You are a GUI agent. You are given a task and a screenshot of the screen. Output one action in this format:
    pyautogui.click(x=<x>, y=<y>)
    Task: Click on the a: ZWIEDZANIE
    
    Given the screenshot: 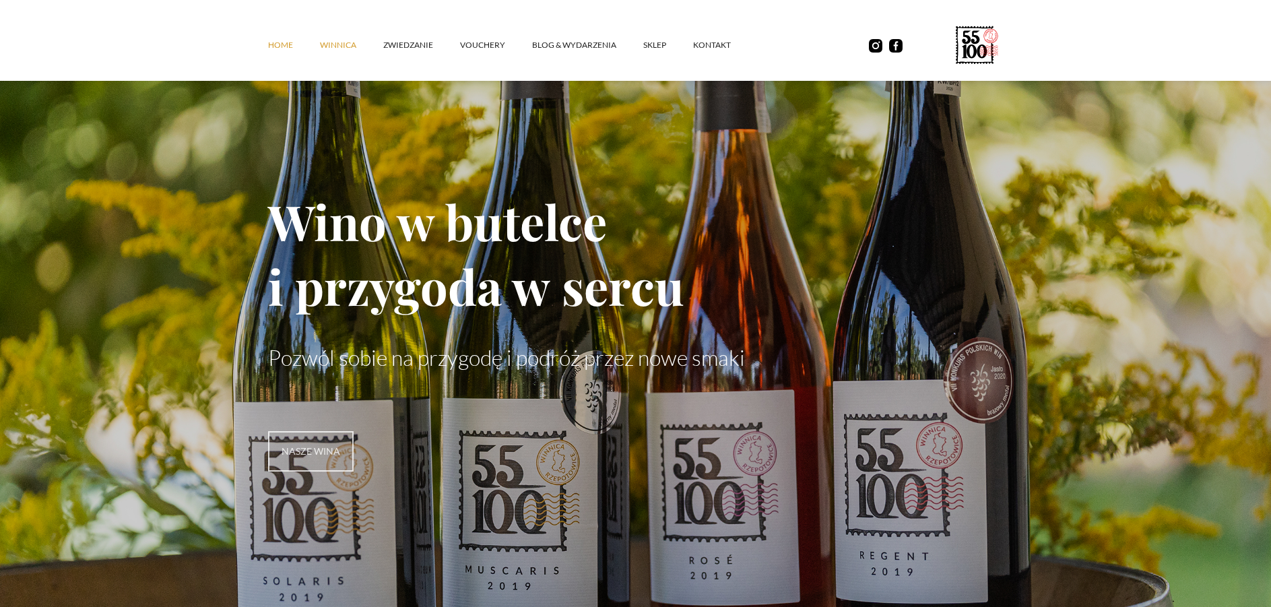 What is the action you would take?
    pyautogui.click(x=422, y=45)
    